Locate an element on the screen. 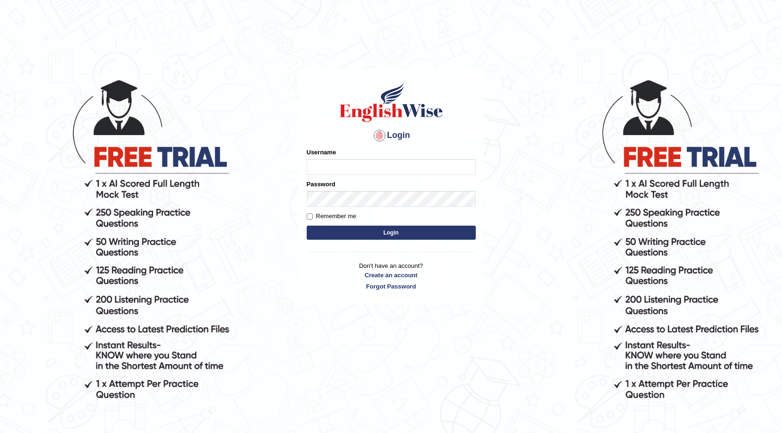 The width and height of the screenshot is (782, 433). label: Remember me is located at coordinates (331, 216).